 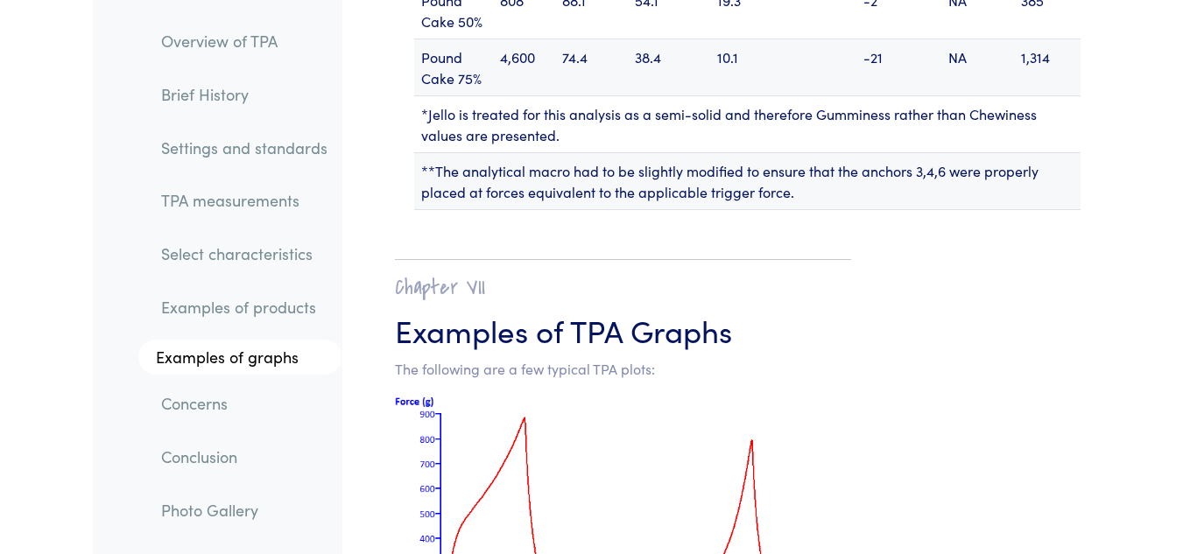 I want to click on h3: Examples of TPA Graphs, so click(x=623, y=329).